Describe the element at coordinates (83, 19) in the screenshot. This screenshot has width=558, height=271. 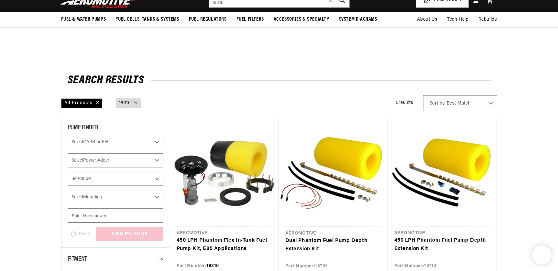
I see `summary: Fuel & Water Pumps` at that location.